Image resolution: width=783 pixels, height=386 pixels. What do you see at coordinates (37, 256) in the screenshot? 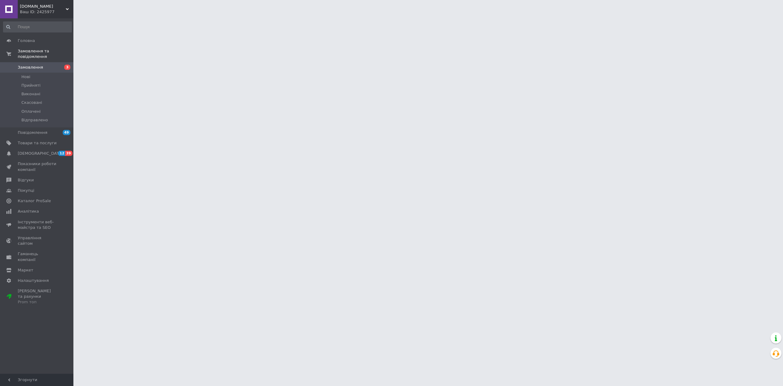
I see `span: Гаманець компанії` at bounding box center [37, 256].